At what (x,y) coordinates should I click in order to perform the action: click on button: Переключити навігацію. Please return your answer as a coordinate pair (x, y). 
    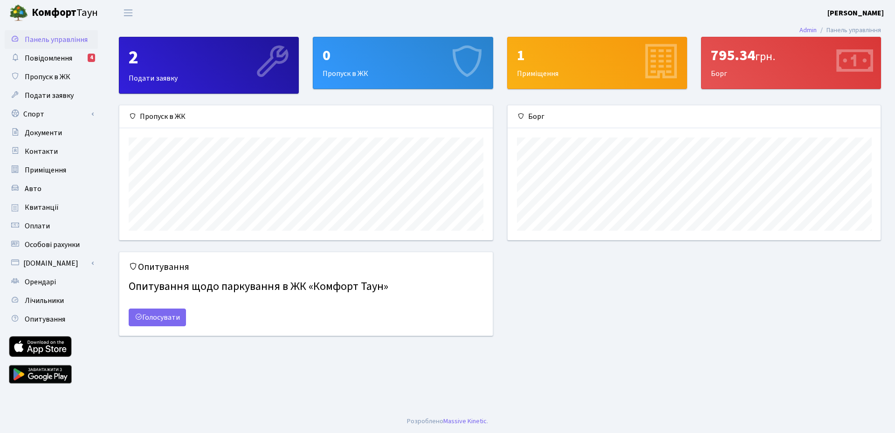
    Looking at the image, I should click on (128, 13).